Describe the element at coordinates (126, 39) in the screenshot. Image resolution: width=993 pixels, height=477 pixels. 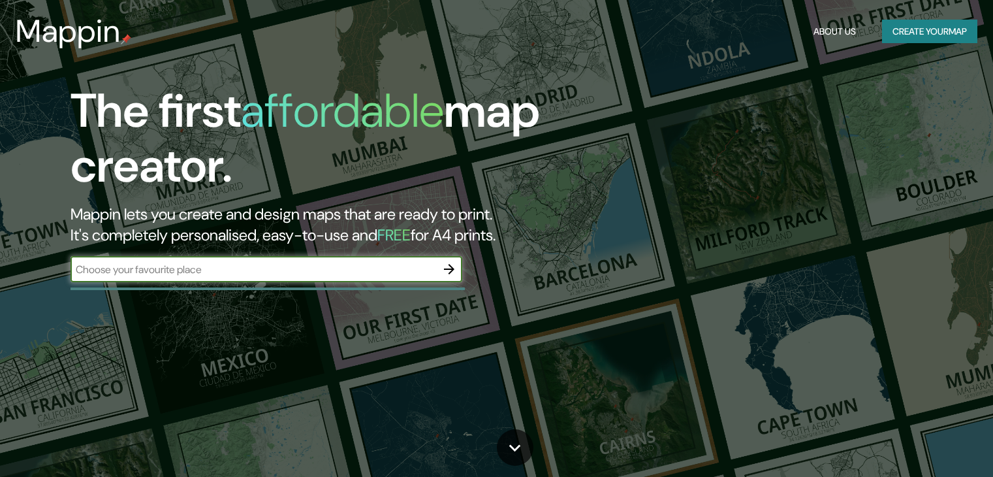
I see `img: mappin-pin` at that location.